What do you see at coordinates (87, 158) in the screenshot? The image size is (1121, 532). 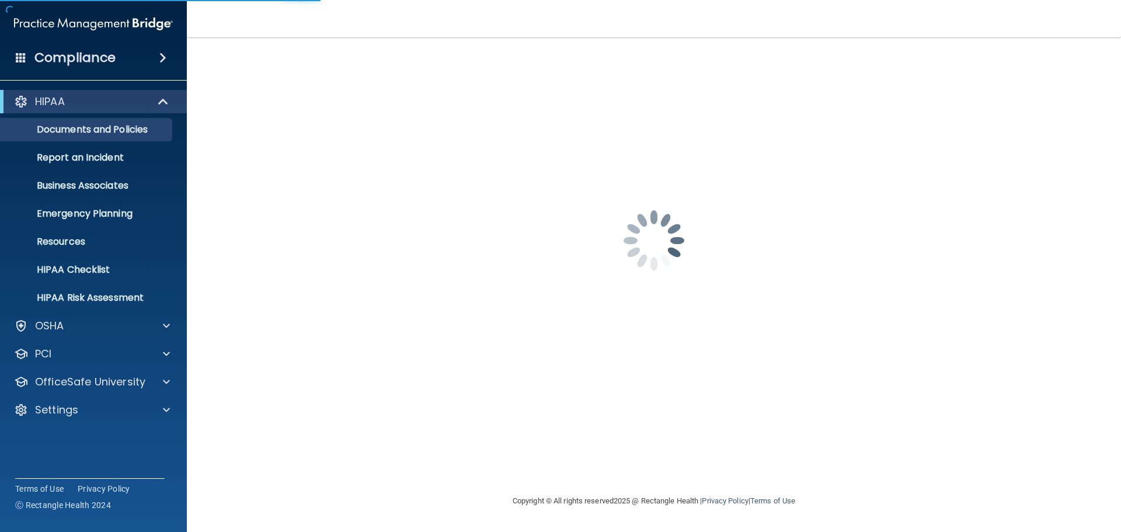 I see `p: Report an Incident` at bounding box center [87, 158].